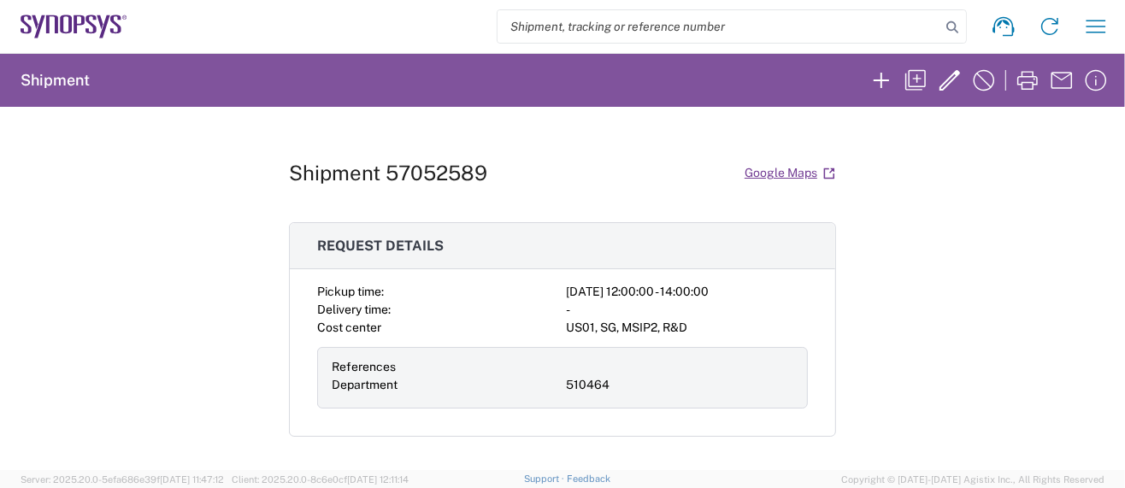 This screenshot has width=1125, height=488. Describe the element at coordinates (55, 80) in the screenshot. I see `h2: Shipment` at that location.